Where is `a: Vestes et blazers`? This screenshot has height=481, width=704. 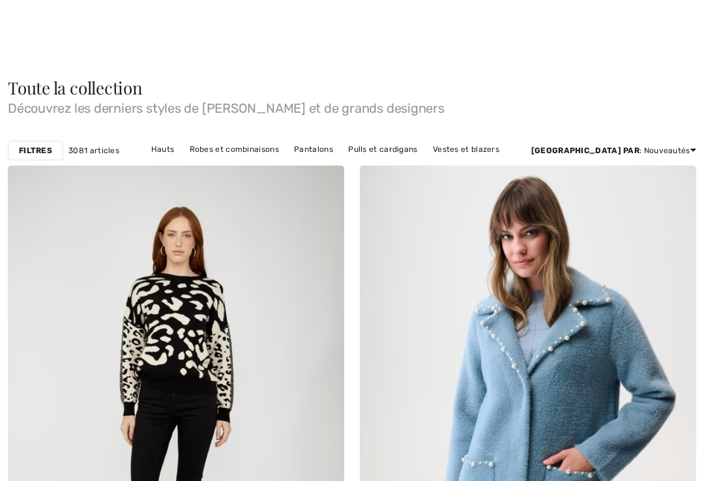 a: Vestes et blazers is located at coordinates (466, 149).